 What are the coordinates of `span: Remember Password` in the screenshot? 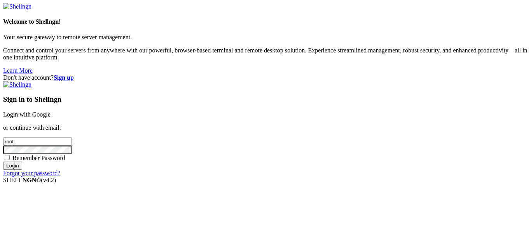 It's located at (39, 158).